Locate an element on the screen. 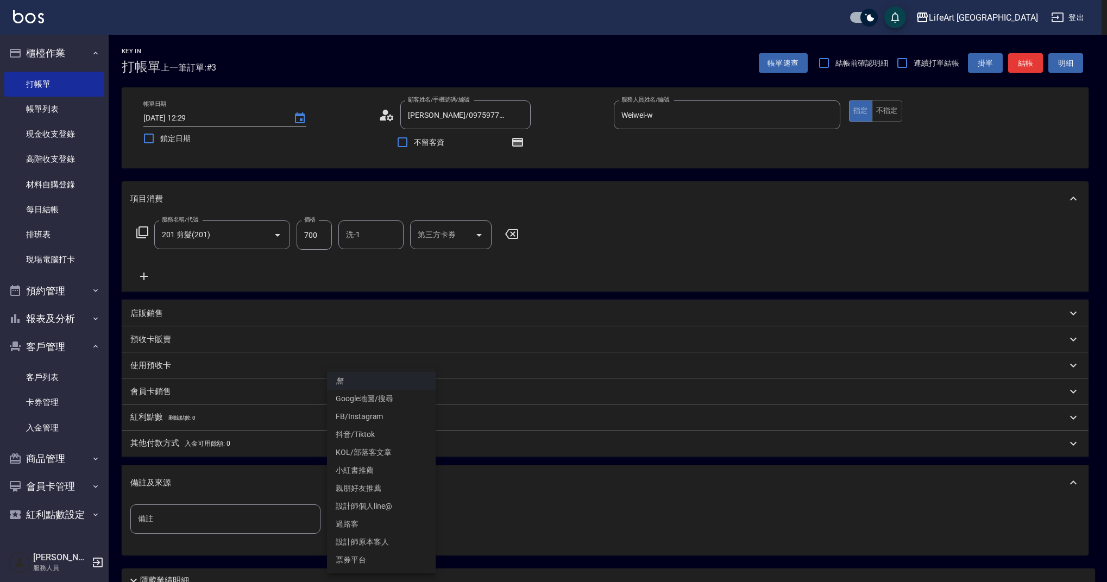 This screenshot has height=582, width=1107. li: 票券平台 is located at coordinates (381, 560).